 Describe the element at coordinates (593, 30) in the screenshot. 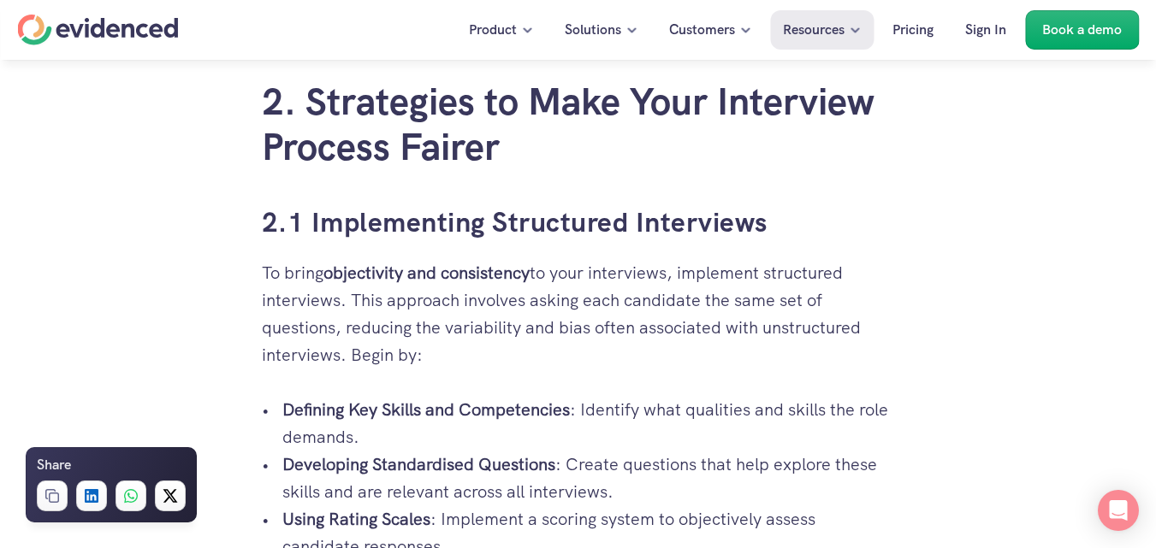

I see `p: Solutions` at that location.